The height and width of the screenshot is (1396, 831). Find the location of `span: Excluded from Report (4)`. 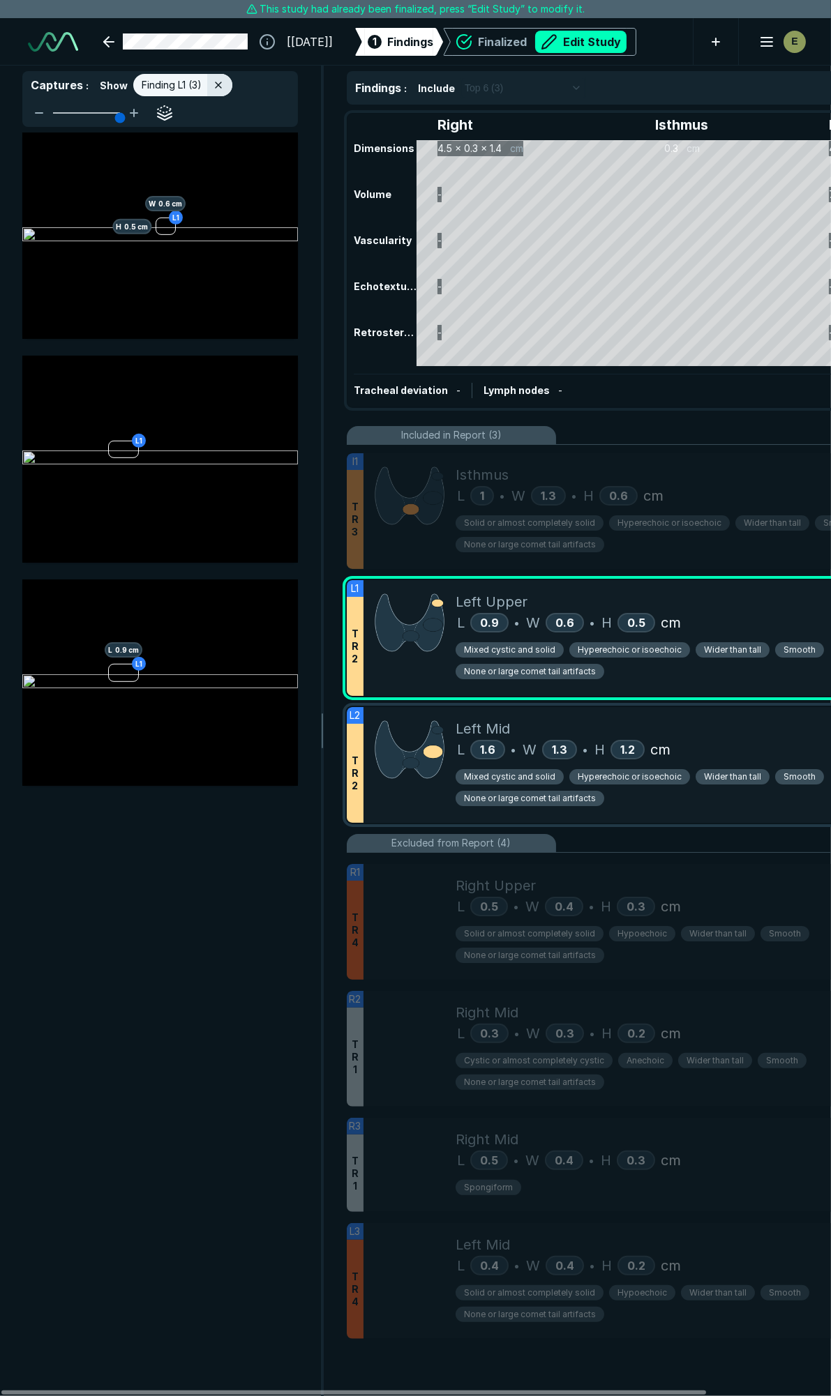

span: Excluded from Report (4) is located at coordinates (451, 843).